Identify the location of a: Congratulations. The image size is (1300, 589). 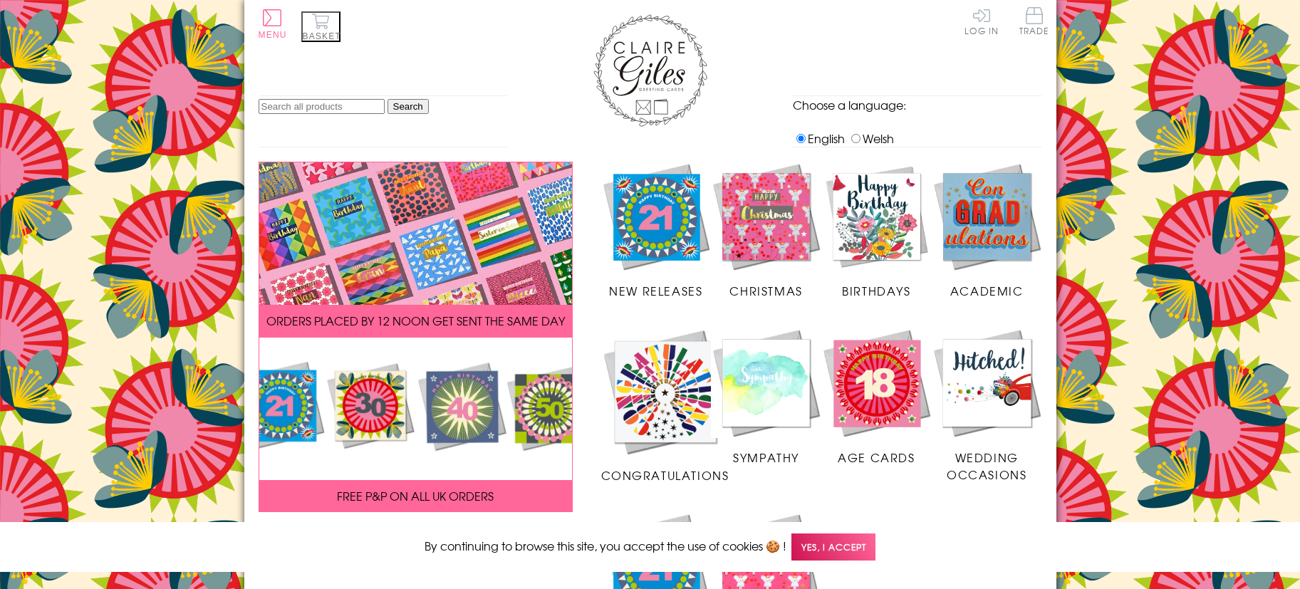
(665, 405).